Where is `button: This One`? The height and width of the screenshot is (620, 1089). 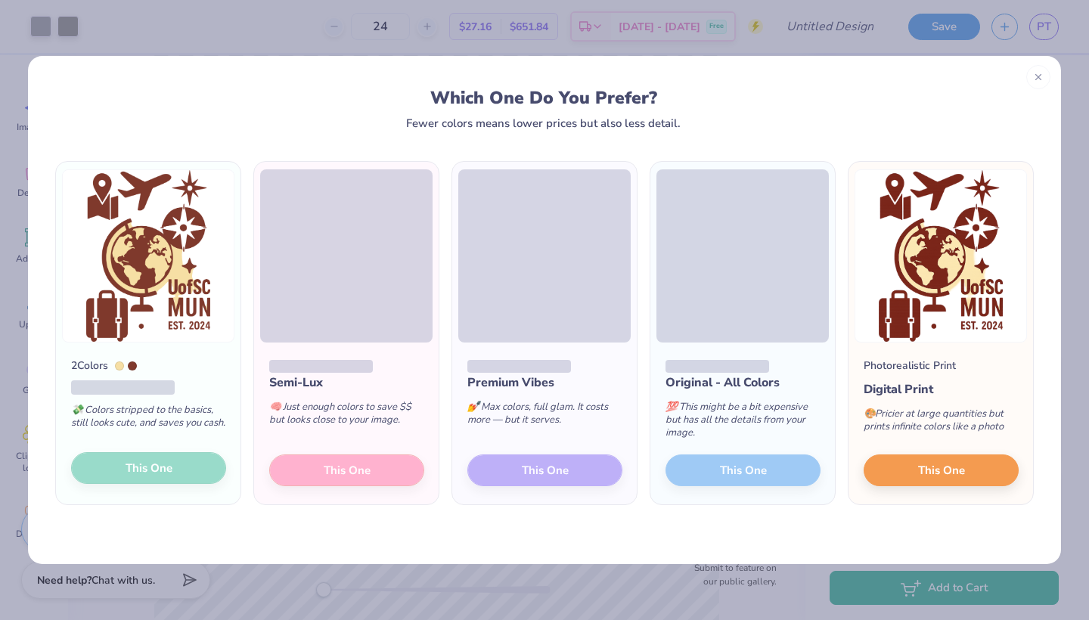
button: This One is located at coordinates (941, 470).